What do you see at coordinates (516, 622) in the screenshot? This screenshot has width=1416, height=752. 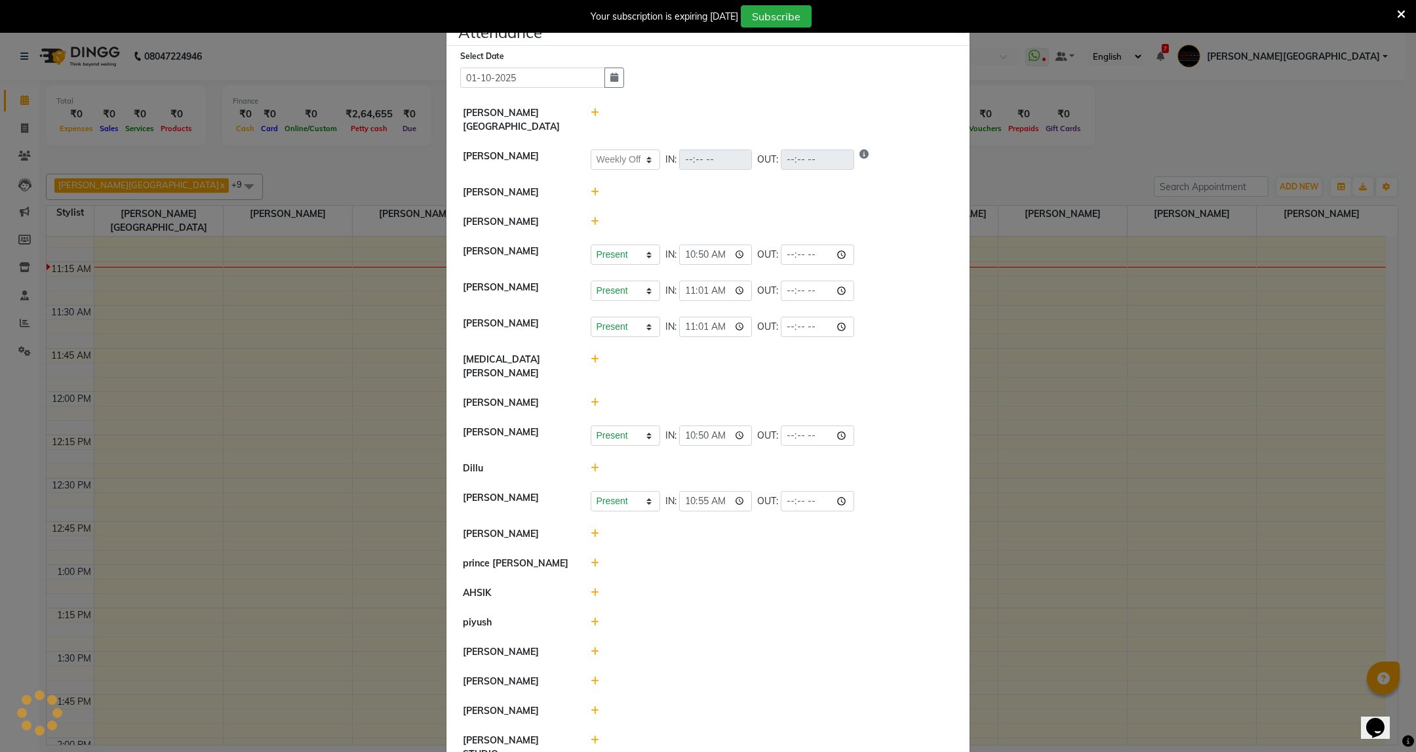 I see `div: piyush` at bounding box center [516, 622].